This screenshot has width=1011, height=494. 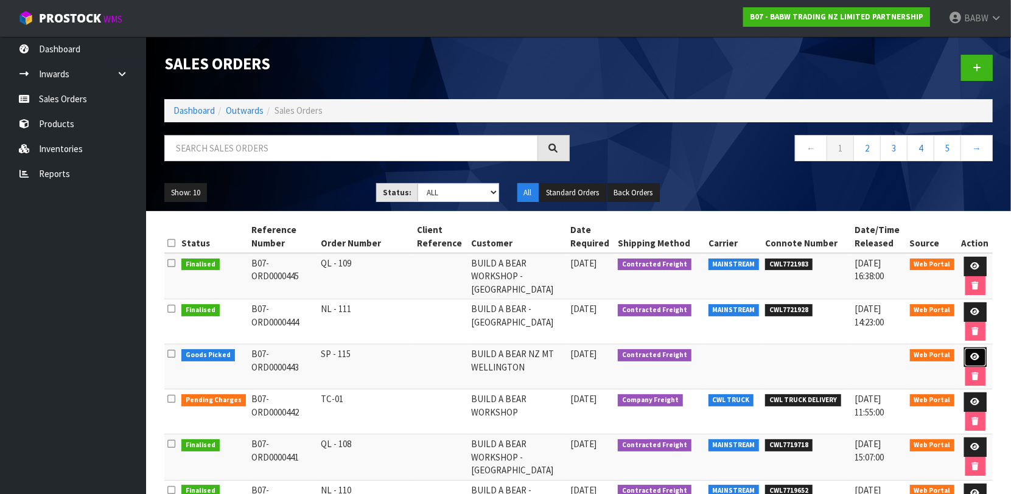 What do you see at coordinates (517, 367) in the screenshot?
I see `td: BUILD A BEAR NZ MT WELLINGTON` at bounding box center [517, 367].